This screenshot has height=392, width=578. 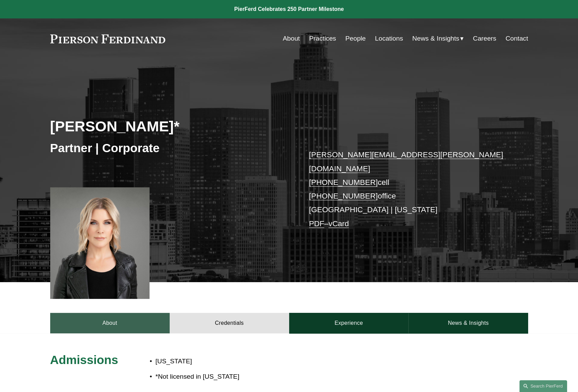 What do you see at coordinates (468, 323) in the screenshot?
I see `a: News & Insights` at bounding box center [468, 323].